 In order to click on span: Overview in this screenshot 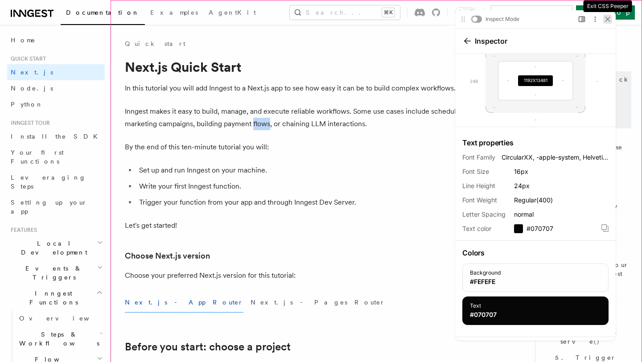, I will do `click(65, 318)`.